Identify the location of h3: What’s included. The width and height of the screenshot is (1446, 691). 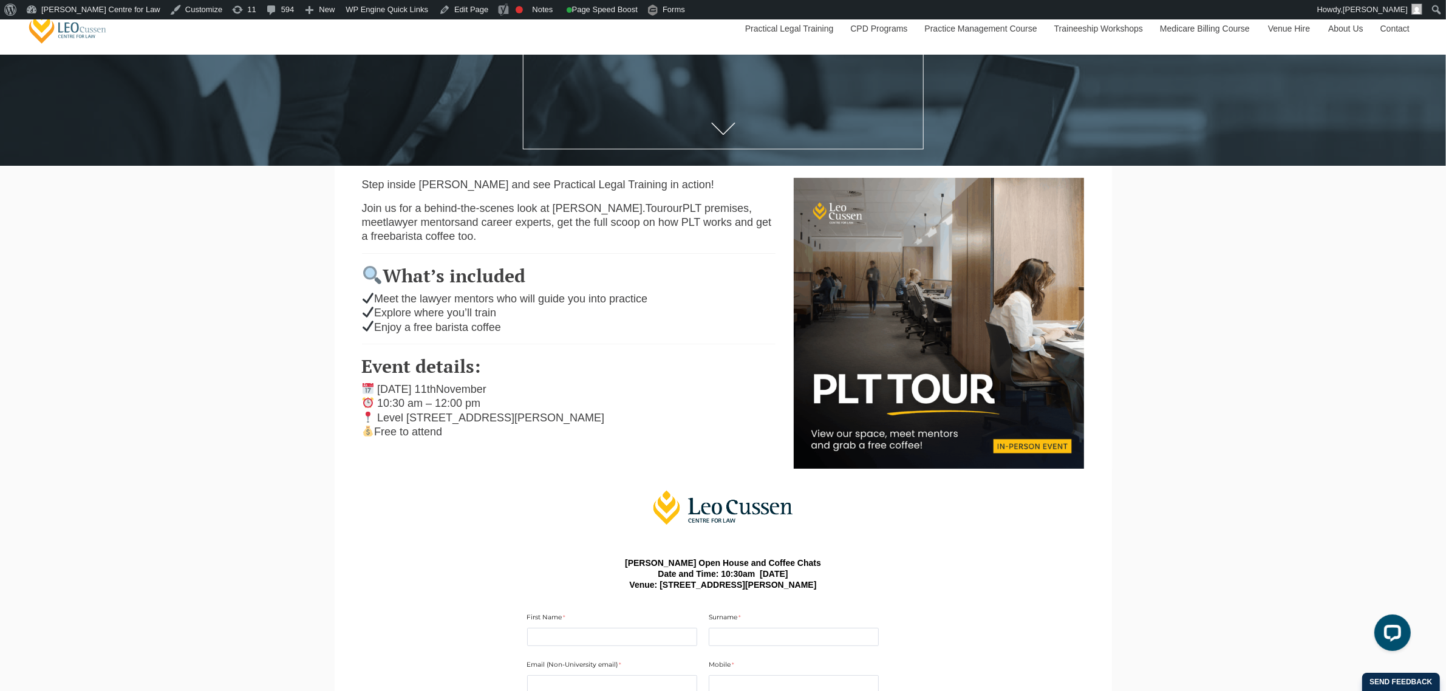
(569, 276).